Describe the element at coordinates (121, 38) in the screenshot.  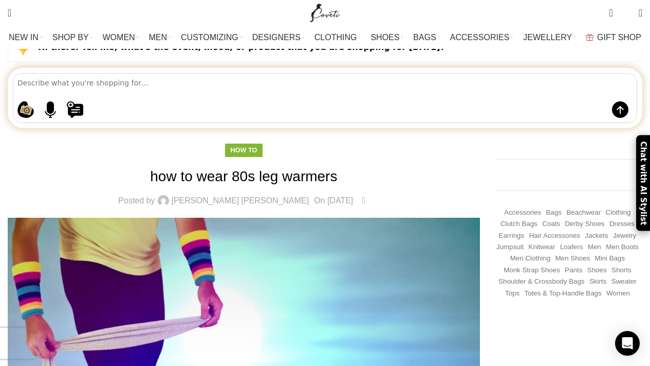
I see `a: WOMEN` at that location.